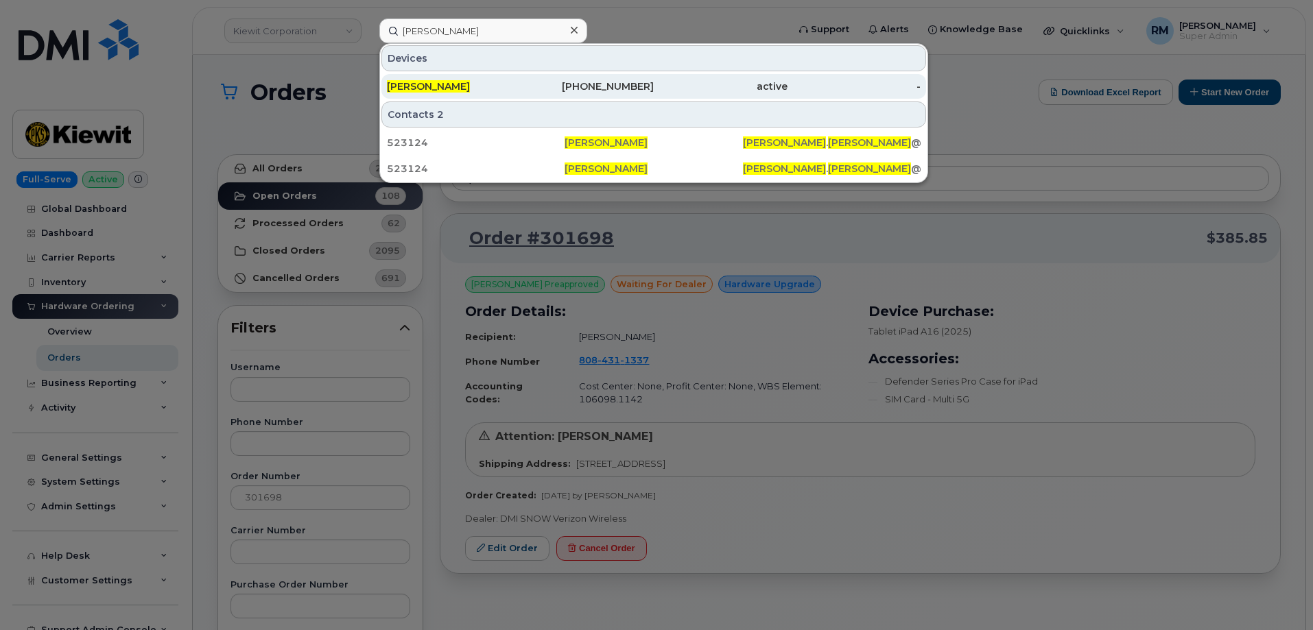 This screenshot has height=630, width=1313. What do you see at coordinates (440, 115) in the screenshot?
I see `span: 2` at bounding box center [440, 115].